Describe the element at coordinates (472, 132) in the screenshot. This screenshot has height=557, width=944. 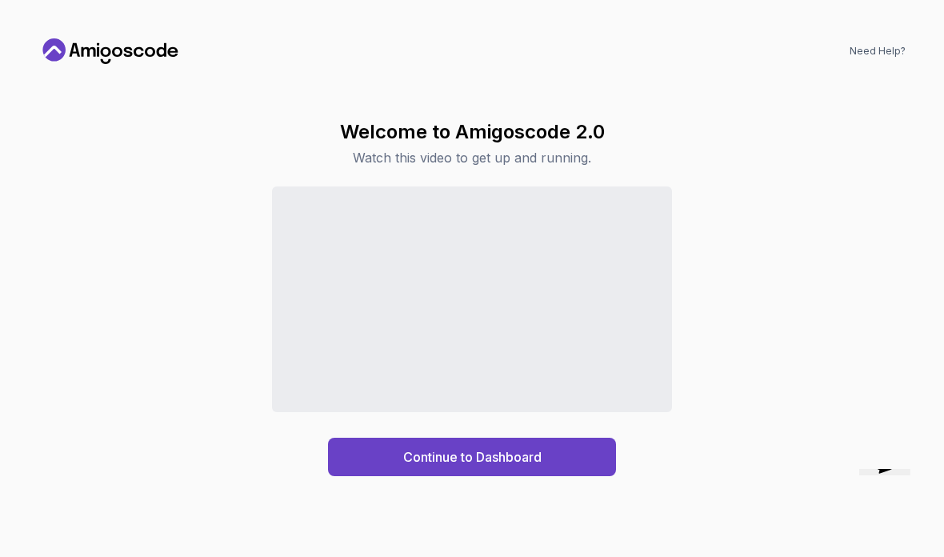
I see `h1: Welcome to Amigoscode 2.0` at that location.